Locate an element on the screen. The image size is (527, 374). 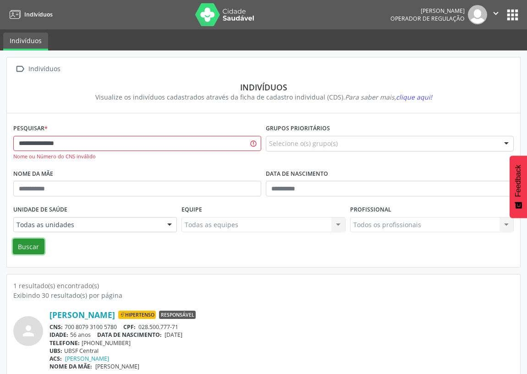
div: Visualize os indivíduos cadastrados através da ficha de cadastro individual (CDS). is located at coordinates (264, 97).